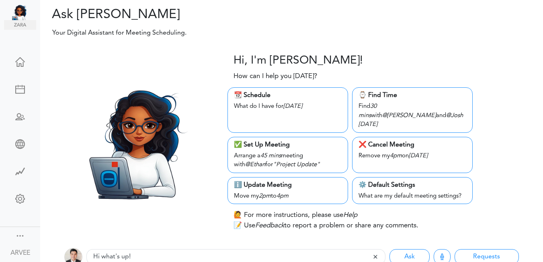 The height and width of the screenshot is (262, 543). What do you see at coordinates (350, 215) in the screenshot?
I see `i: Help` at bounding box center [350, 215].